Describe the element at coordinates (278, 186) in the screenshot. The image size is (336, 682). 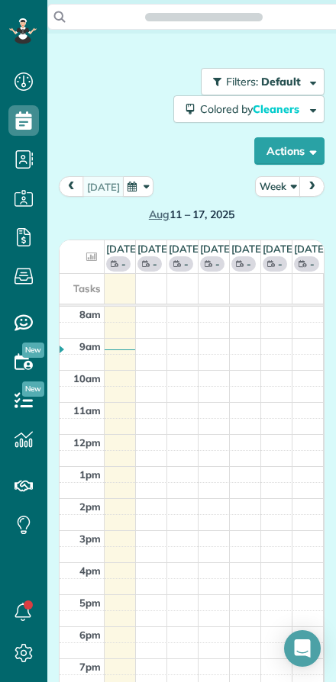
I see `button: Week` at that location.